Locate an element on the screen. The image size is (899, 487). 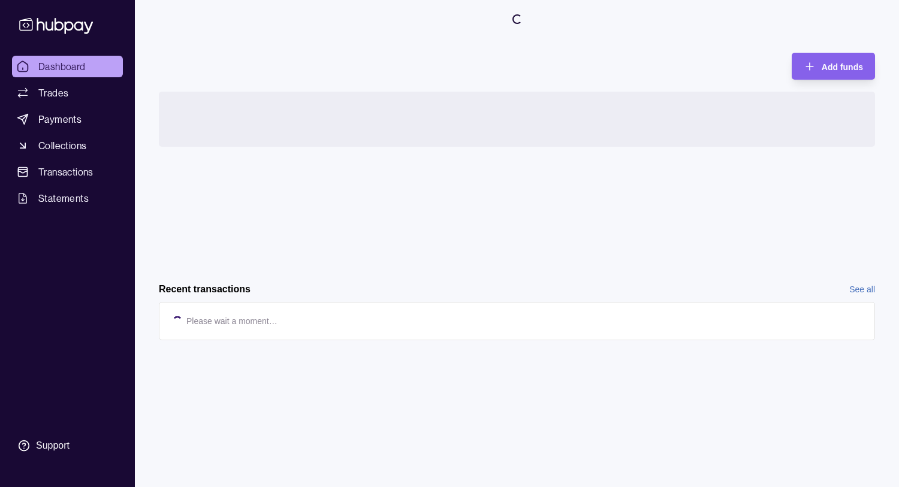
span: Collections is located at coordinates (62, 146).